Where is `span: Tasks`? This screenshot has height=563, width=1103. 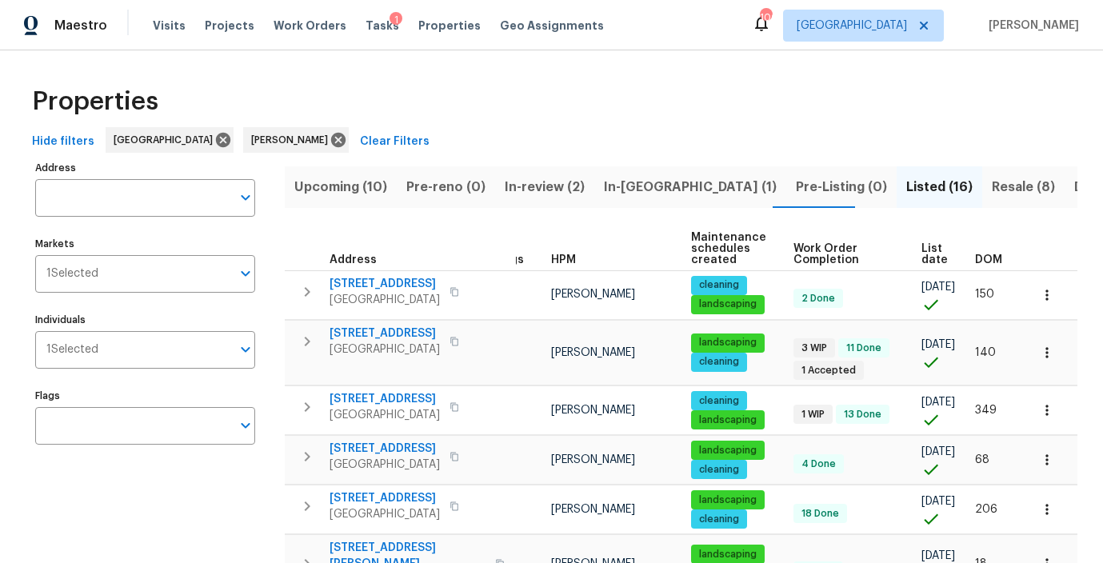 span: Tasks is located at coordinates (382, 26).